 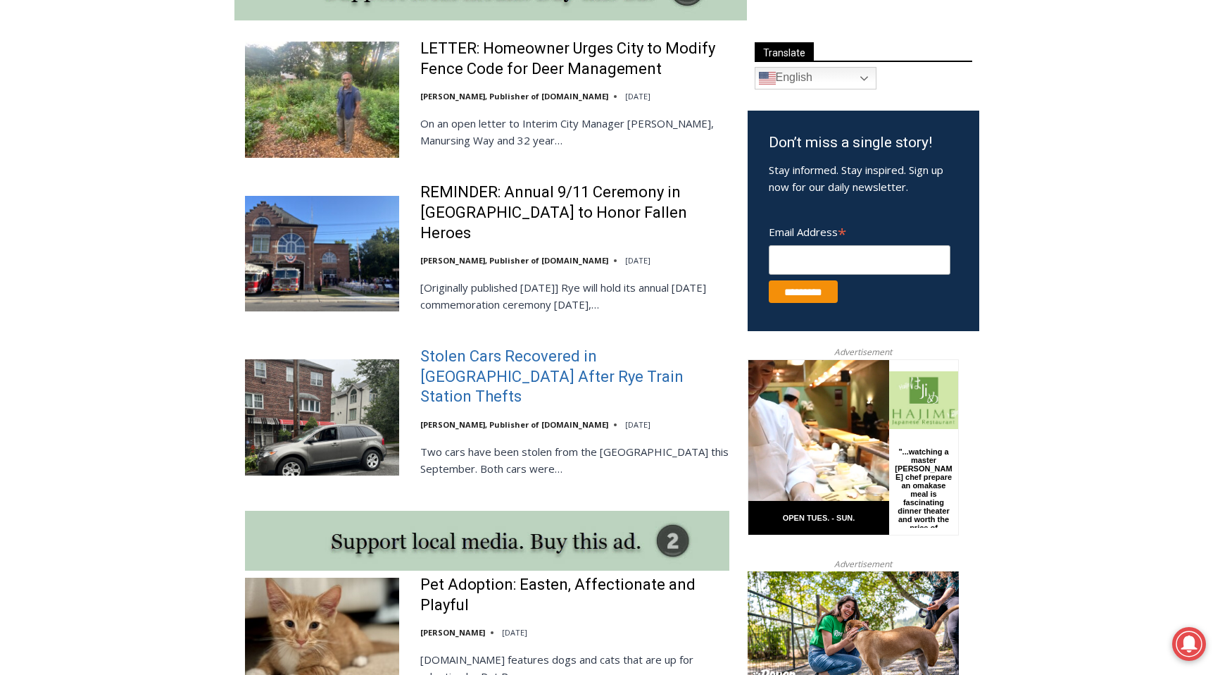 I want to click on img: en, so click(x=767, y=78).